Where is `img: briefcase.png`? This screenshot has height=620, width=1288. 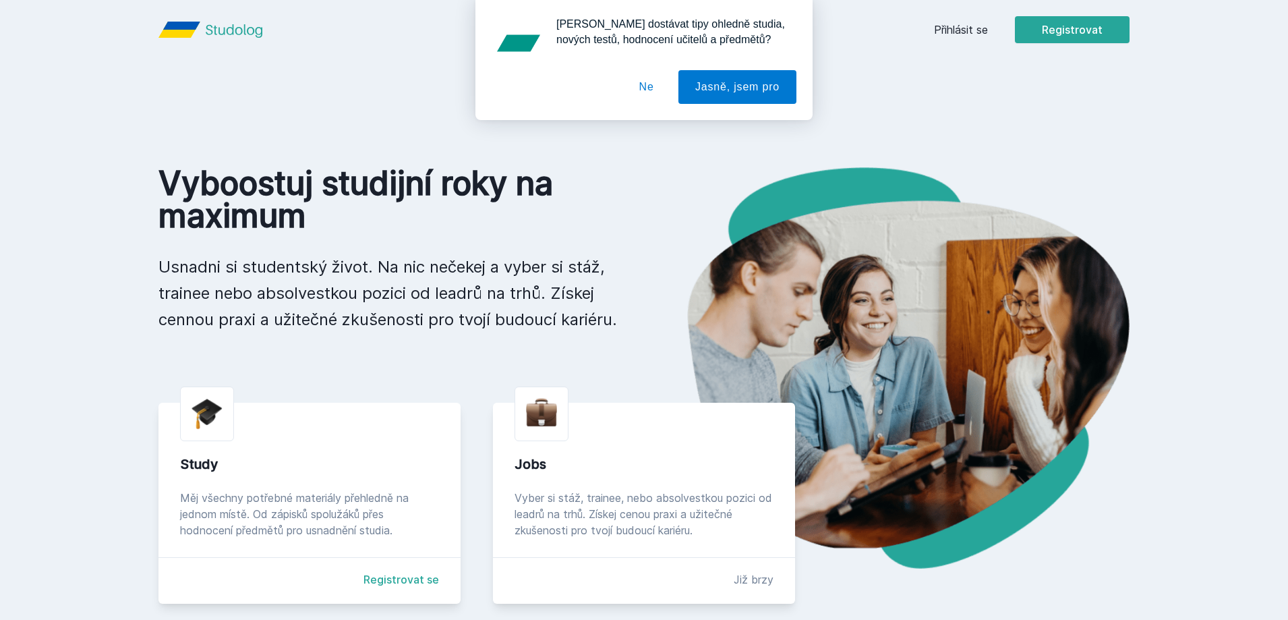
img: briefcase.png is located at coordinates (542, 412).